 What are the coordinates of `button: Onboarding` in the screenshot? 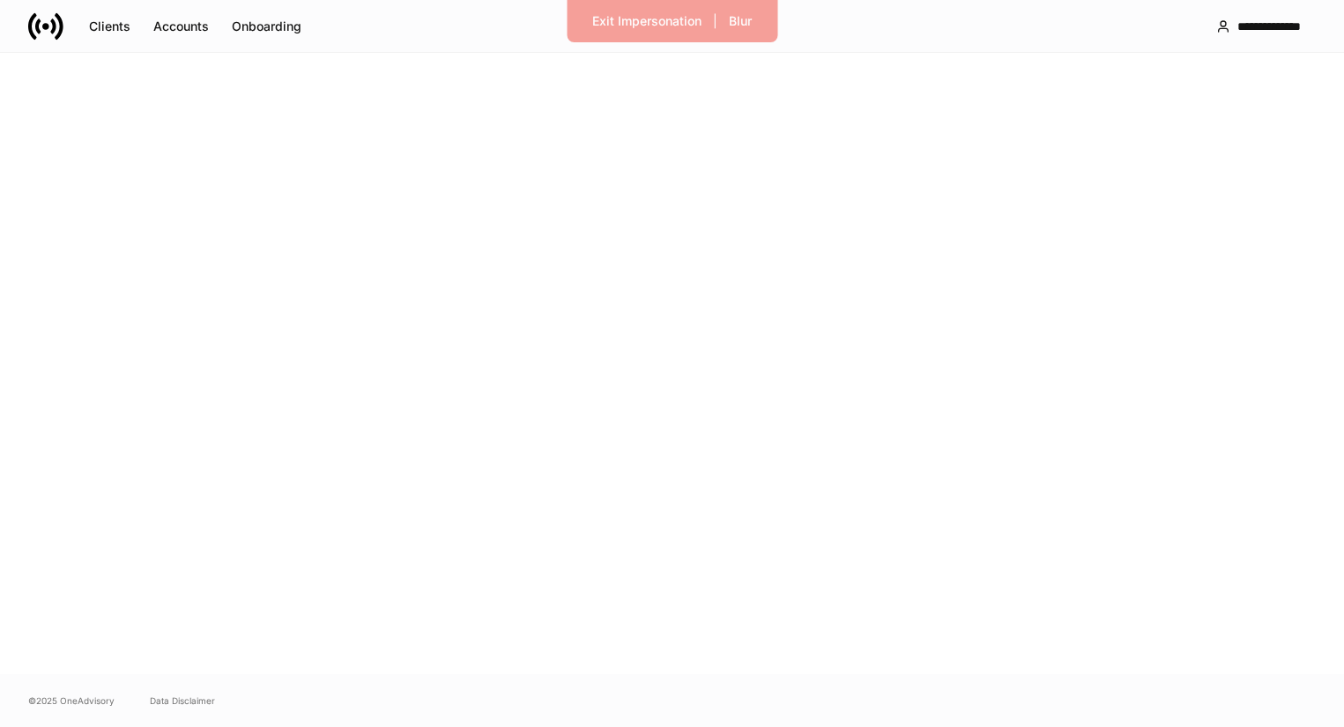 It's located at (266, 26).